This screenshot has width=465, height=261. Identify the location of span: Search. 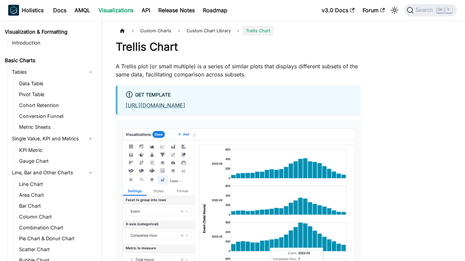
(425, 10).